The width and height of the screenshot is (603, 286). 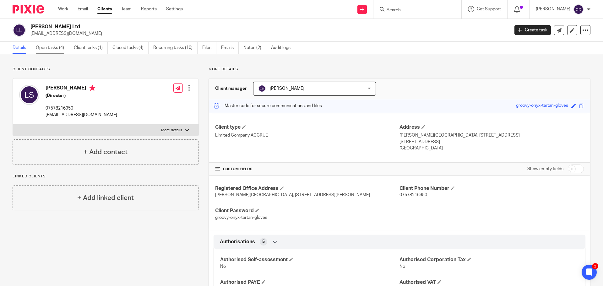 What do you see at coordinates (595, 266) in the screenshot?
I see `div: 2` at bounding box center [595, 266].